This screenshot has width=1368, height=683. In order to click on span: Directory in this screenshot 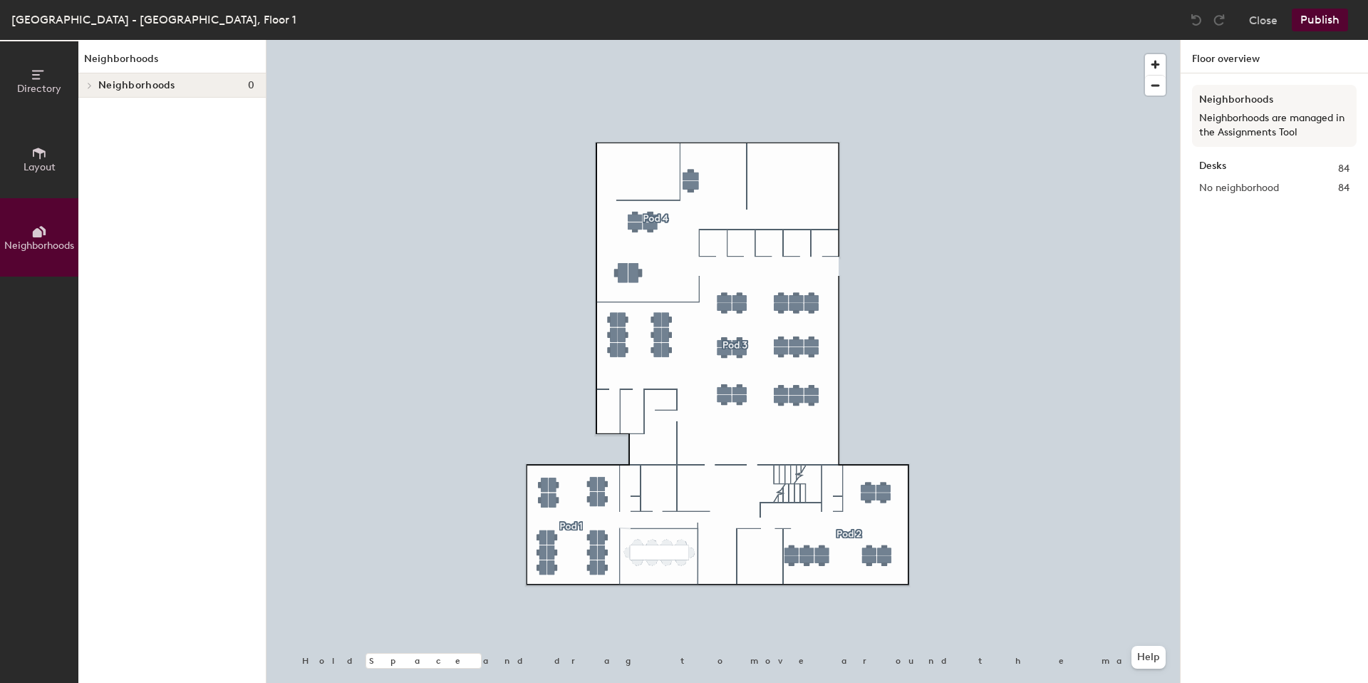, I will do `click(39, 88)`.